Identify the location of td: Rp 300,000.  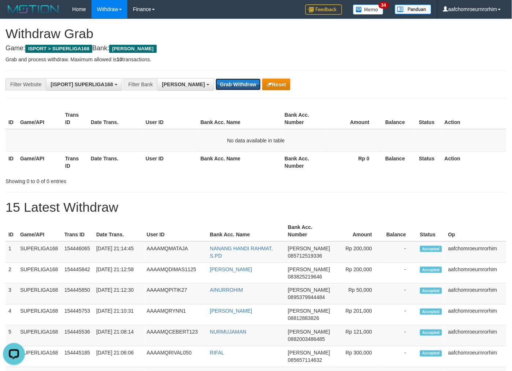
(358, 356).